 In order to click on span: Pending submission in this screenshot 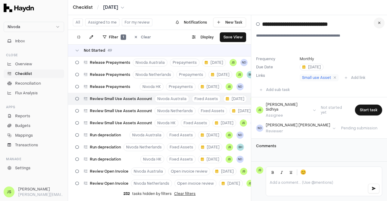, I will do `click(359, 128)`.